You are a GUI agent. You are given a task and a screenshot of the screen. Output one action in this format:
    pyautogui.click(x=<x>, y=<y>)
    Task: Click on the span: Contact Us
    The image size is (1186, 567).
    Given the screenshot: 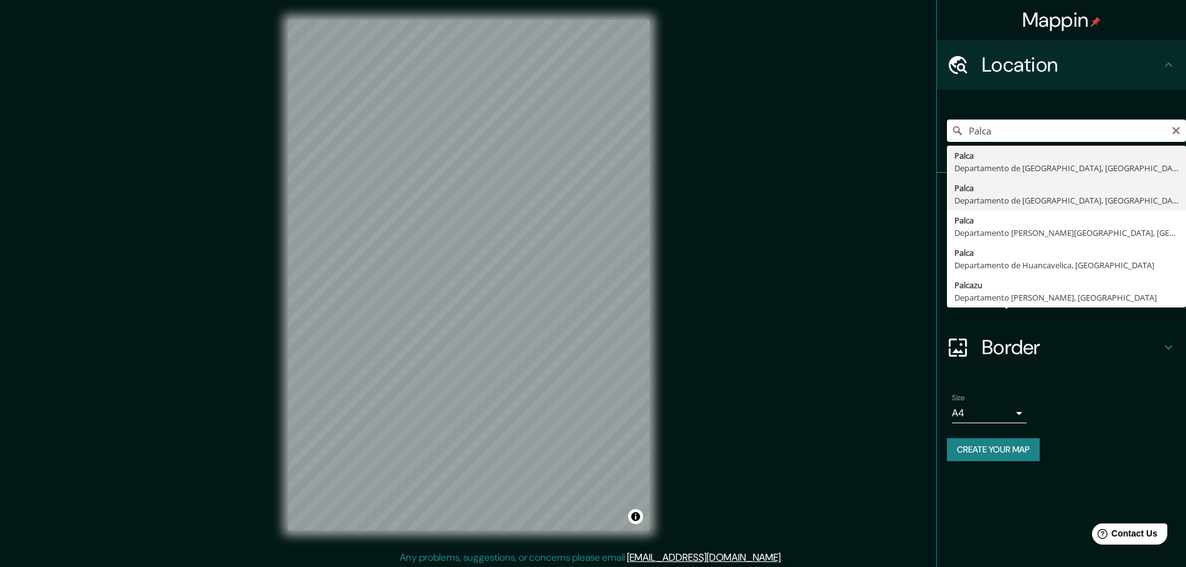 What is the action you would take?
    pyautogui.click(x=59, y=15)
    